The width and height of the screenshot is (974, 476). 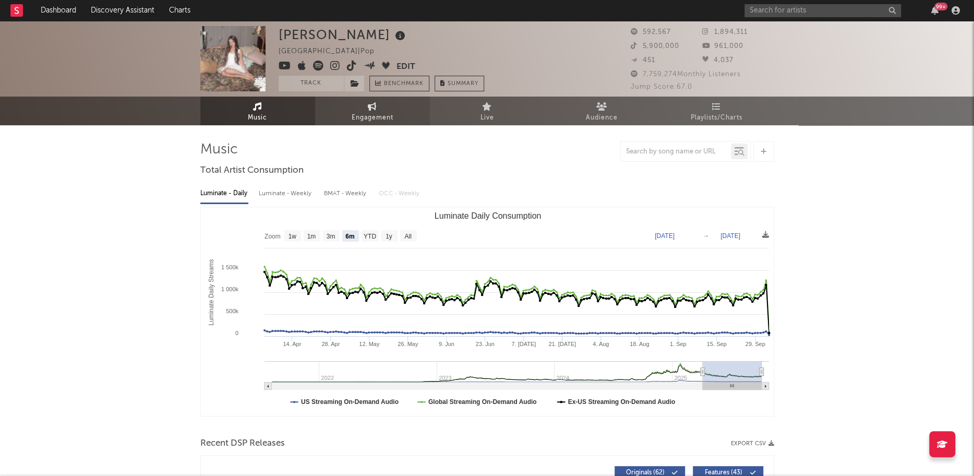 What do you see at coordinates (230, 289) in the screenshot?
I see `text: 1 000k` at bounding box center [230, 289].